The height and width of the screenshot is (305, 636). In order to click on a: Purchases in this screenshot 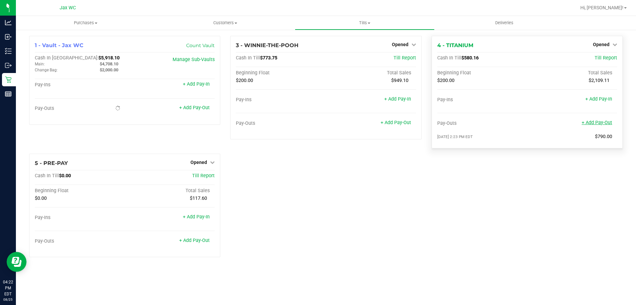, I will do `click(85, 23)`.